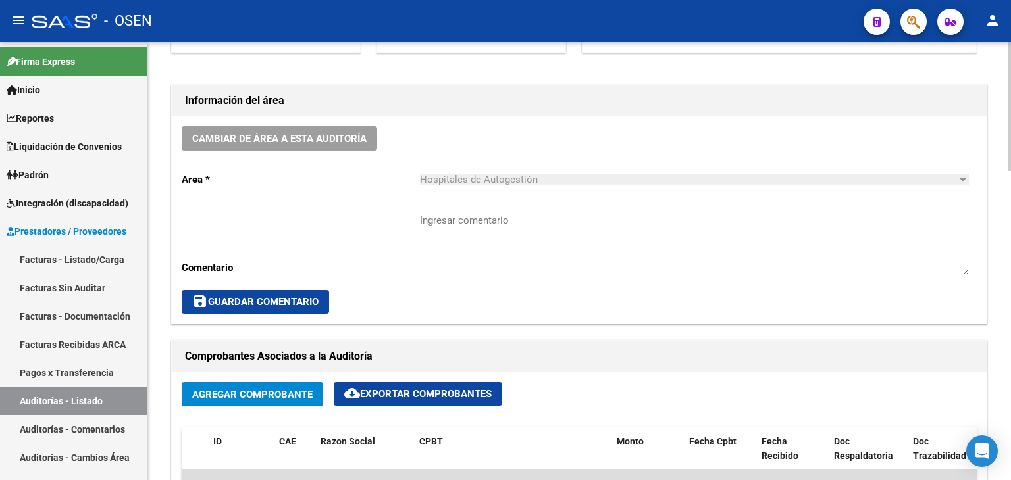 The image size is (1011, 480). What do you see at coordinates (513, 449) in the screenshot?
I see `datatable-header-cell: CPBT` at bounding box center [513, 449].